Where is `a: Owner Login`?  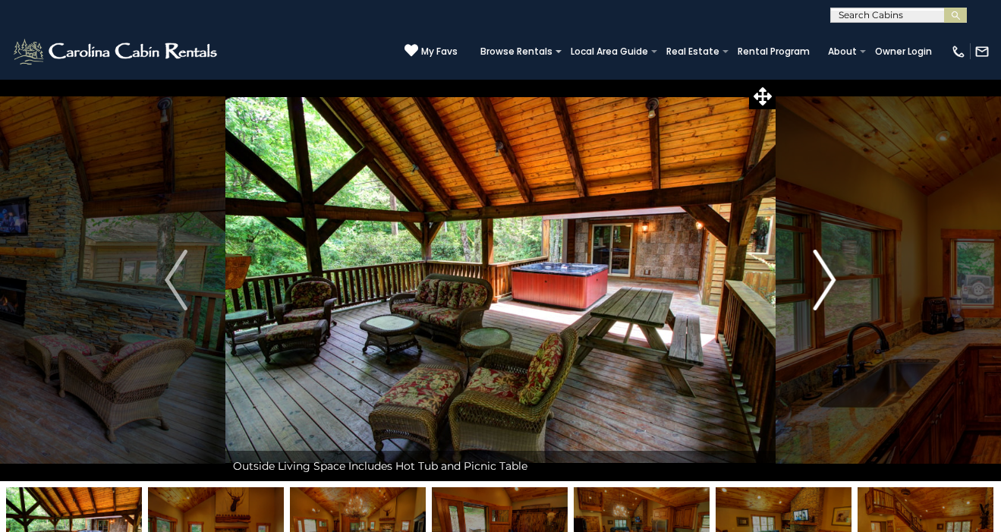 a: Owner Login is located at coordinates (903, 52).